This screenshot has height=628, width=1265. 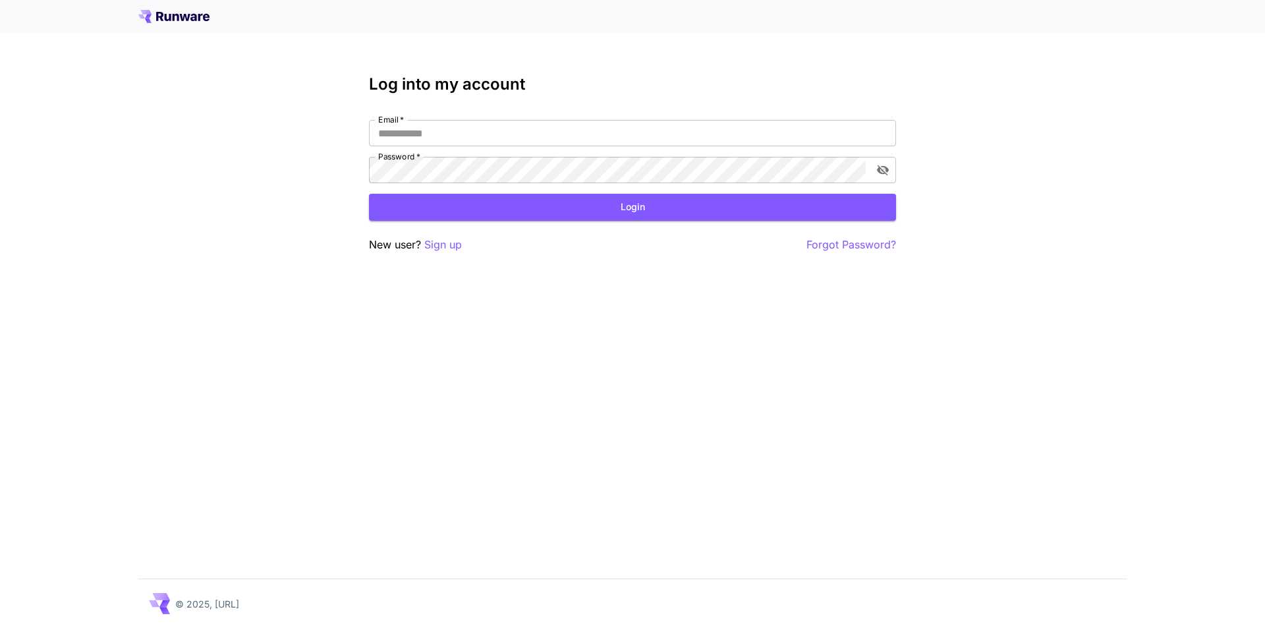 I want to click on button: Login, so click(x=632, y=207).